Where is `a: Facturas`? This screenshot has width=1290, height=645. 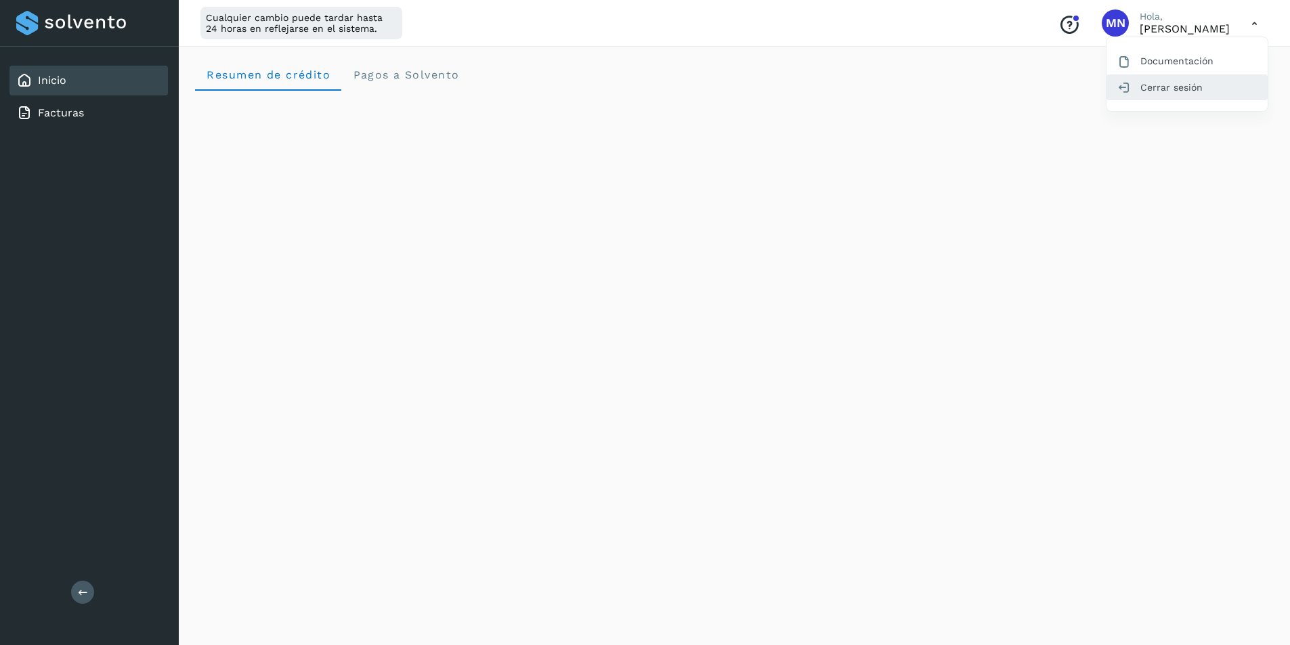 a: Facturas is located at coordinates (61, 112).